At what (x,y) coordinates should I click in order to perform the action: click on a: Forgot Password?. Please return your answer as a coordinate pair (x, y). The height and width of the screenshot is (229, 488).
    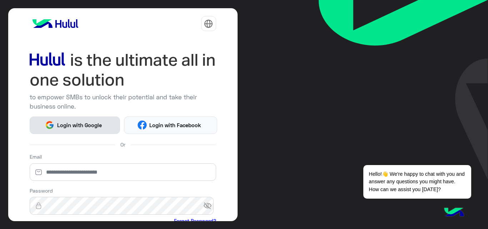
    Looking at the image, I should click on (195, 221).